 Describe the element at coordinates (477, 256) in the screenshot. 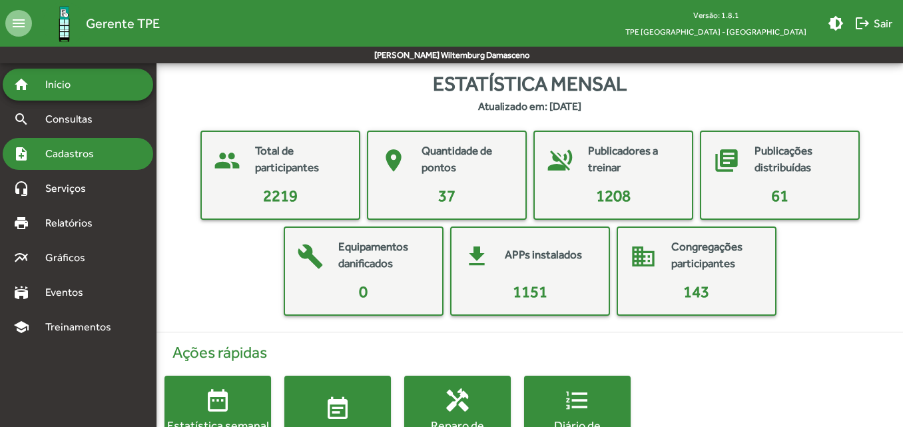

I see `mat-icon: get_app` at that location.